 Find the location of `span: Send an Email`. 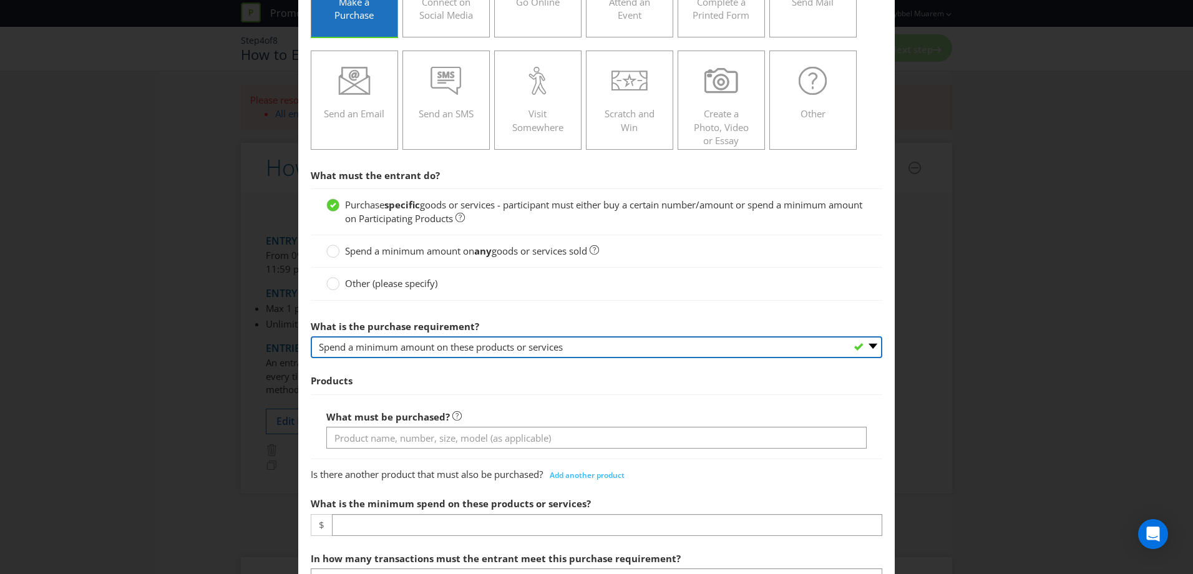

span: Send an Email is located at coordinates (354, 114).